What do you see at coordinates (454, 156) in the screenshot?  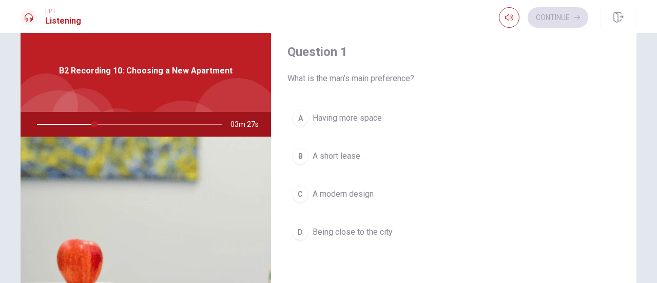 I see `button: BA short lease` at bounding box center [454, 156].